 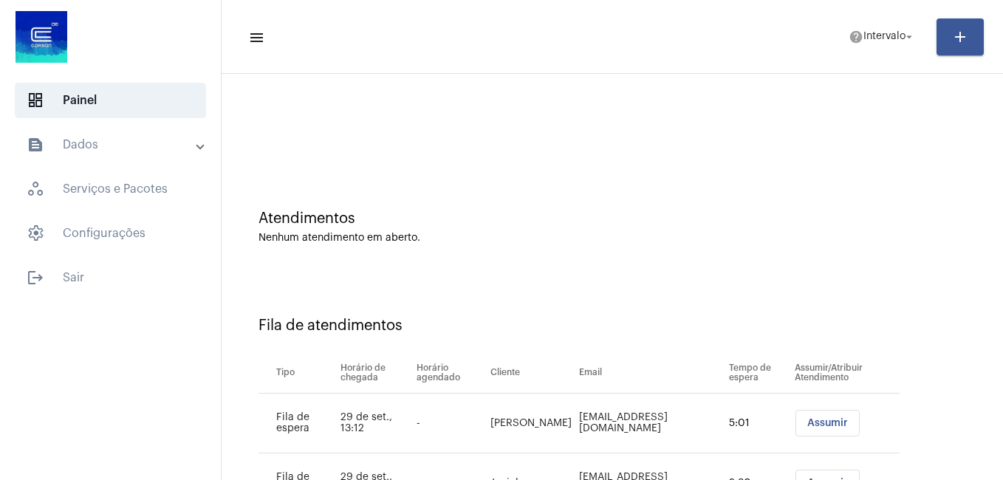 I want to click on div: Nenhum atendimento em aberto., so click(x=612, y=238).